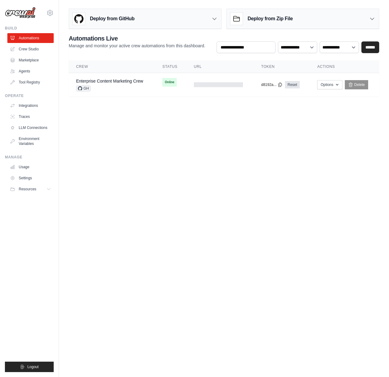 The height and width of the screenshot is (377, 389). Describe the element at coordinates (29, 96) in the screenshot. I see `div: Operate` at that location.